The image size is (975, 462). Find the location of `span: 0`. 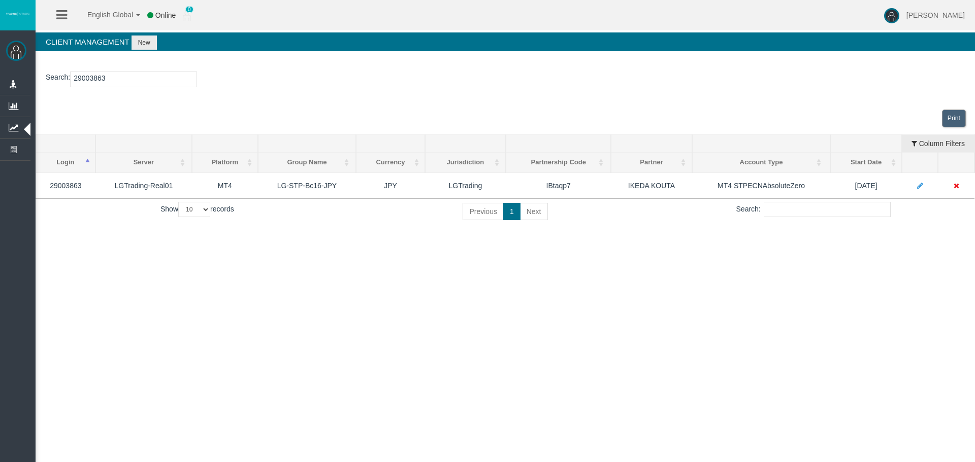

span: 0 is located at coordinates (189, 9).